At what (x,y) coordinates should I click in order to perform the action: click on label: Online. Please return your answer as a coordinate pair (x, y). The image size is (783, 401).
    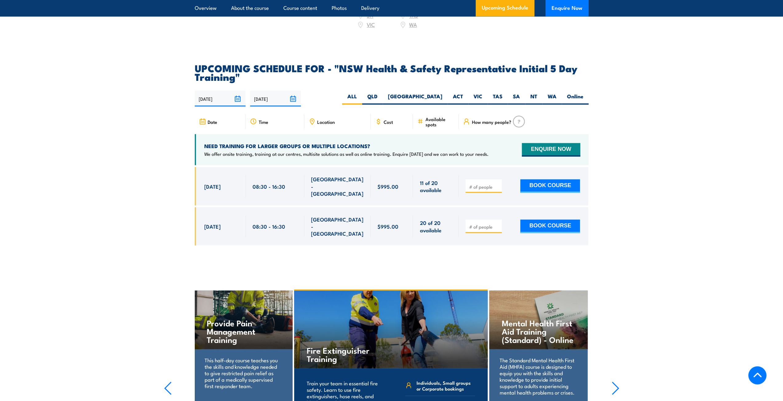
    Looking at the image, I should click on (575, 98).